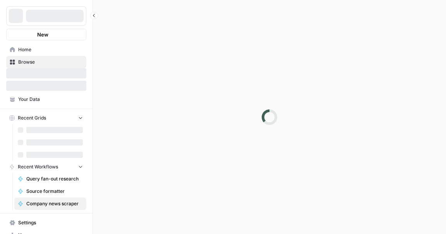  I want to click on span: Your Data, so click(50, 99).